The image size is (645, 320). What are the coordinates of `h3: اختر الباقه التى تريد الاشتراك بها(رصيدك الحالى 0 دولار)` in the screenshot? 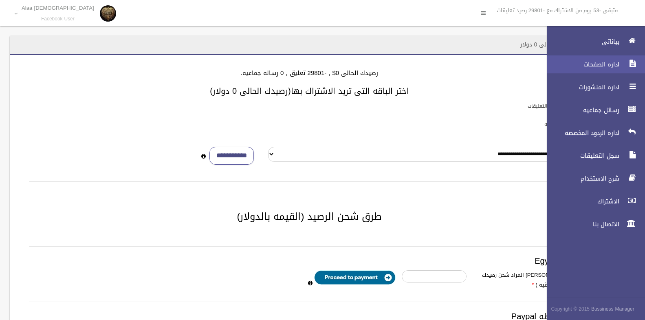 It's located at (309, 91).